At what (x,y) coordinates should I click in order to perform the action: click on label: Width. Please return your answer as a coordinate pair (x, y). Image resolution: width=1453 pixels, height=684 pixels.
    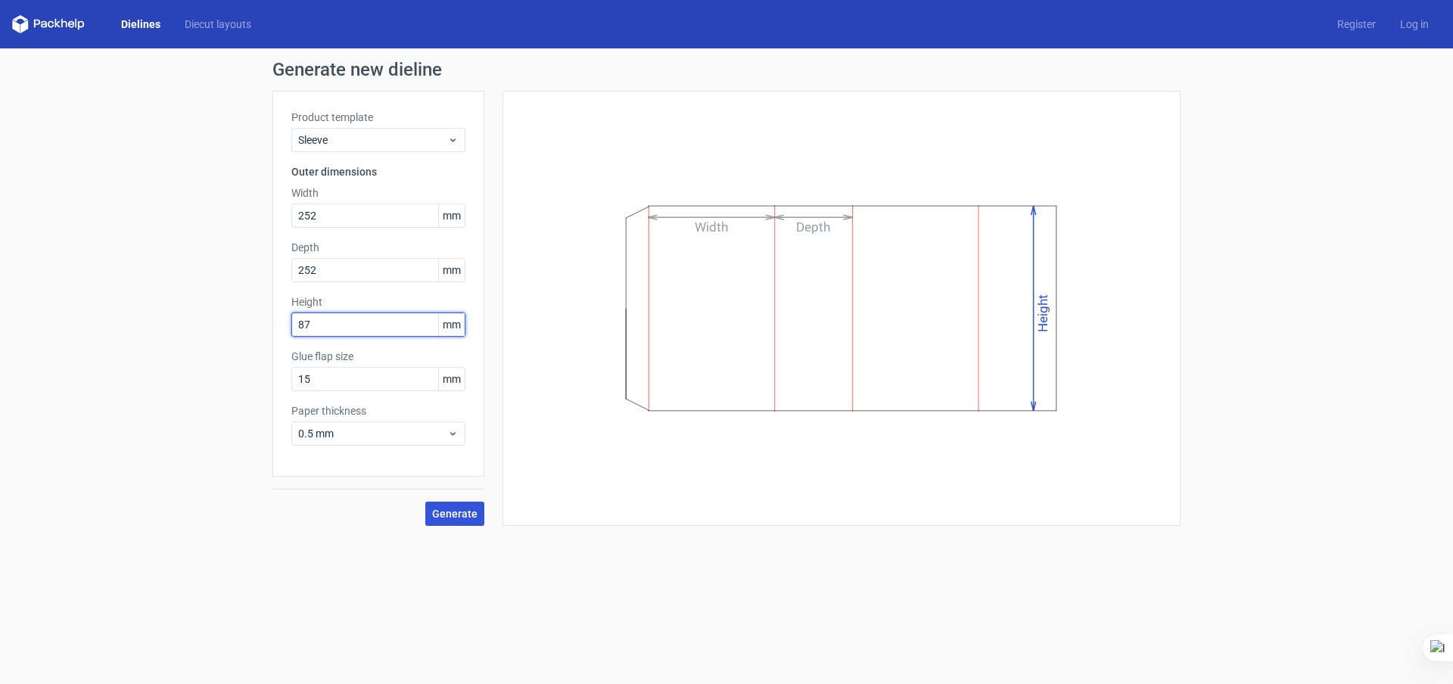
    Looking at the image, I should click on (378, 193).